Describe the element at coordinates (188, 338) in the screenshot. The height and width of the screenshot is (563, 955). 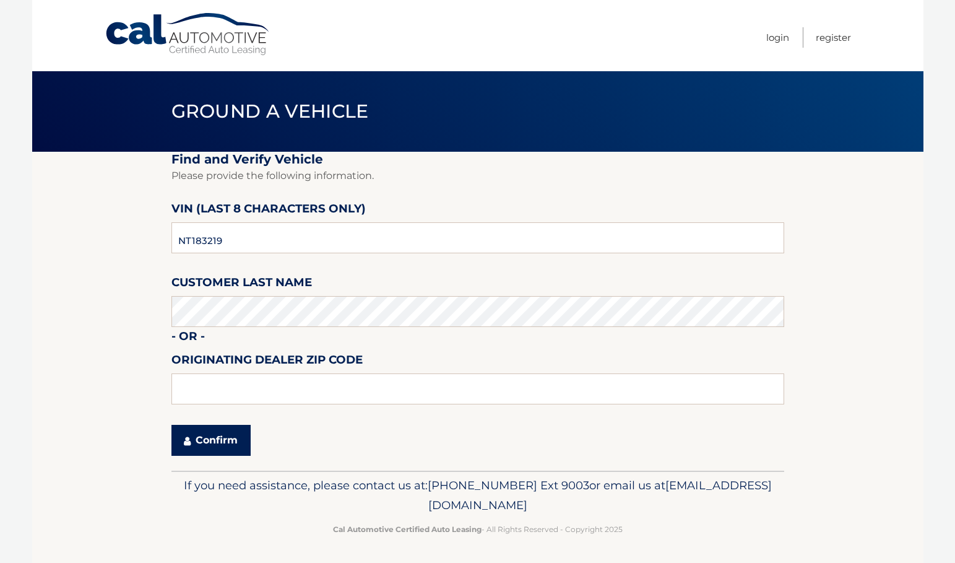
I see `label: - or -` at that location.